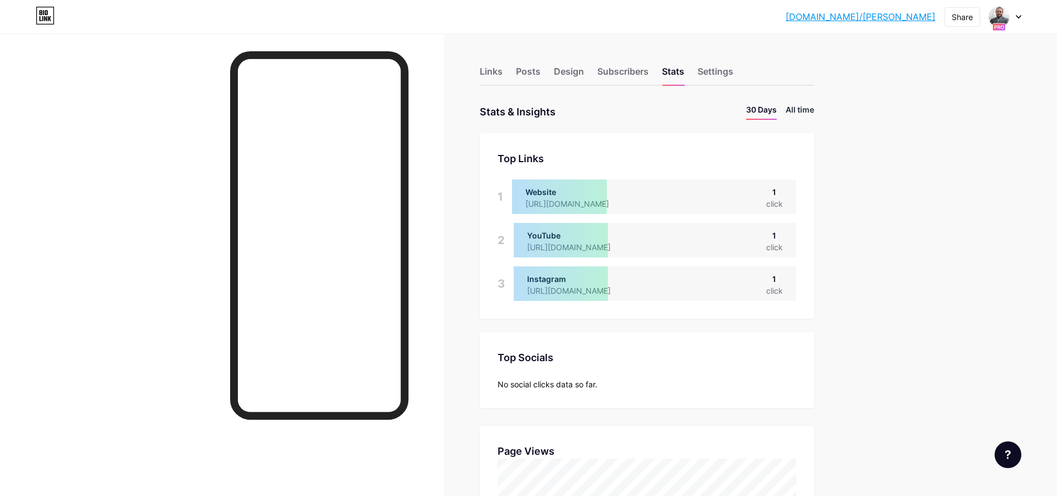 Image resolution: width=1057 pixels, height=496 pixels. What do you see at coordinates (623, 75) in the screenshot?
I see `div: Subscribers` at bounding box center [623, 75].